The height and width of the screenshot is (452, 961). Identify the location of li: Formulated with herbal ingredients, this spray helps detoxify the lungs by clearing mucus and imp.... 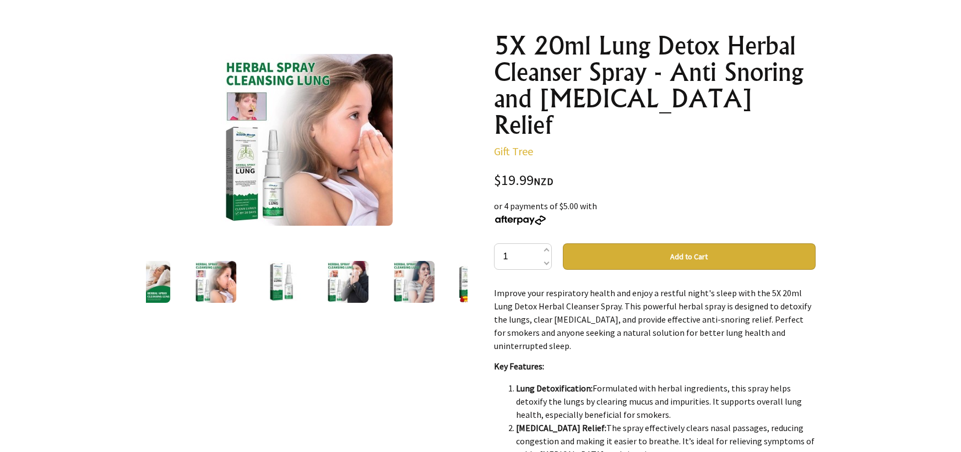
(666, 401).